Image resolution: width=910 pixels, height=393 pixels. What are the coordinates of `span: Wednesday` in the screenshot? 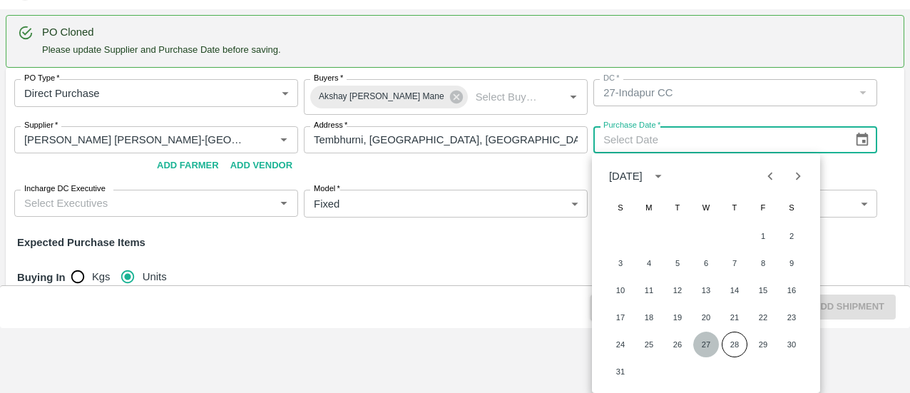 It's located at (706, 208).